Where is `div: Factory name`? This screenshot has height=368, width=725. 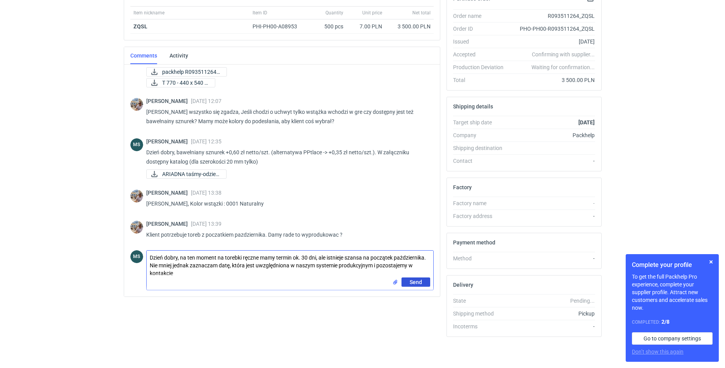 div: Factory name is located at coordinates (482, 203).